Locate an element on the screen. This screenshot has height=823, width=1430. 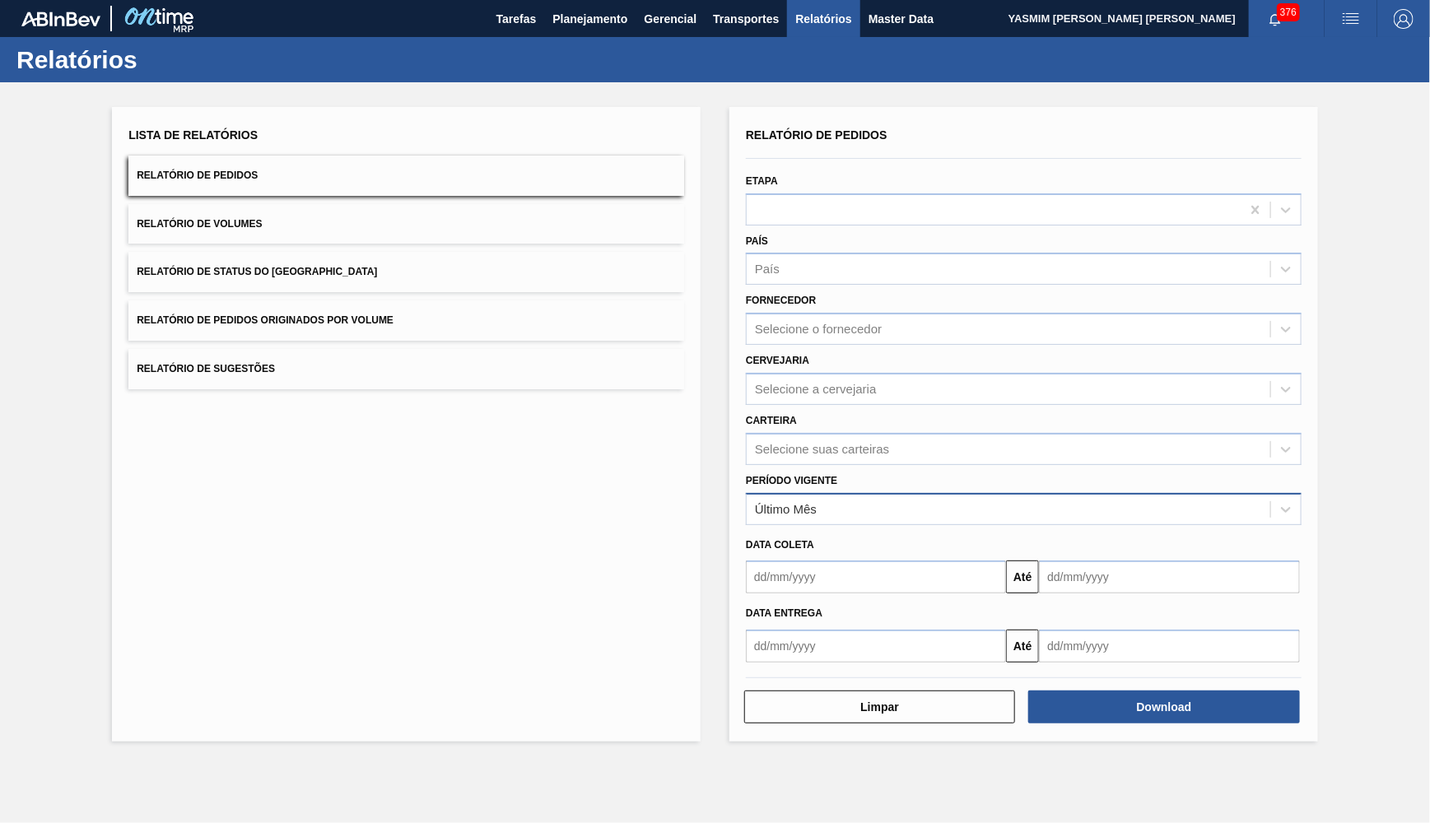
span: Relatório de Volumes is located at coordinates (199, 224).